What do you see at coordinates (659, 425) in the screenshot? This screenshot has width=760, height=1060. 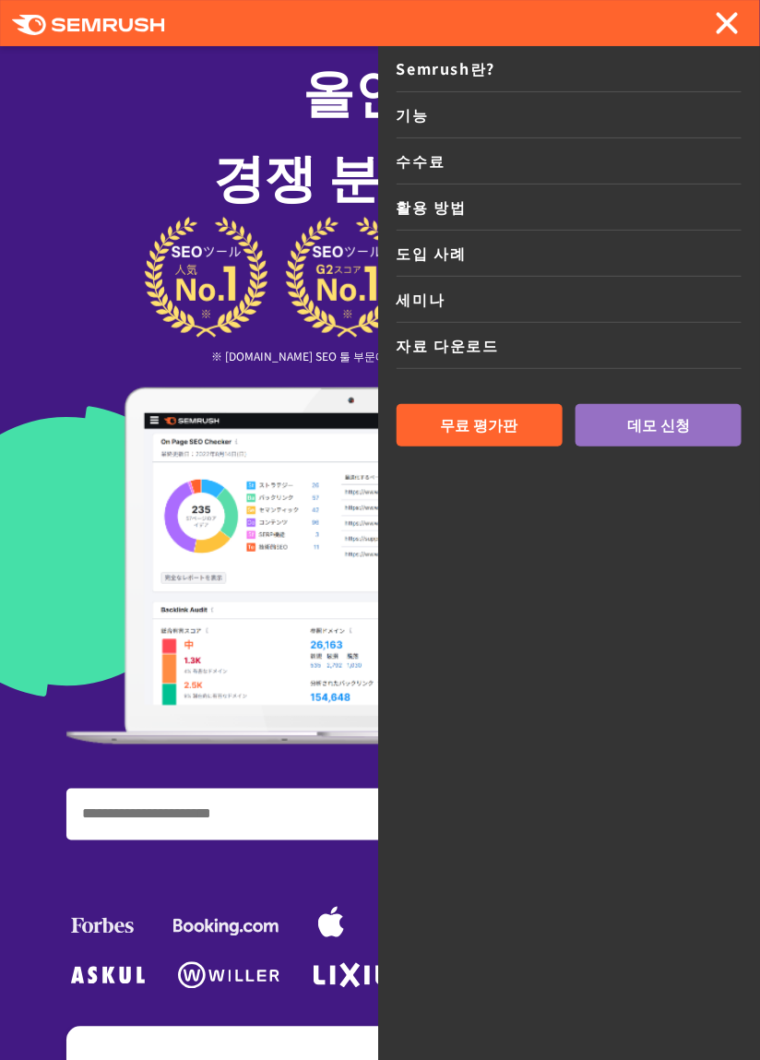 I see `a: 데모 신청` at bounding box center [659, 425].